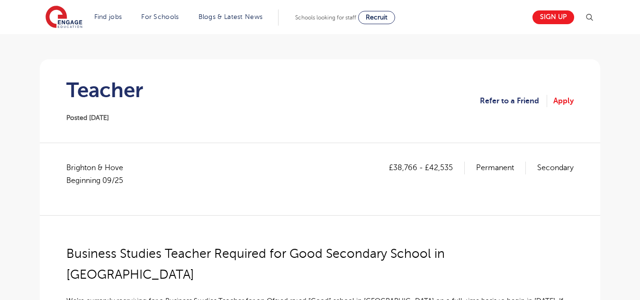 This screenshot has width=640, height=300. What do you see at coordinates (563, 101) in the screenshot?
I see `a: Apply` at bounding box center [563, 101].